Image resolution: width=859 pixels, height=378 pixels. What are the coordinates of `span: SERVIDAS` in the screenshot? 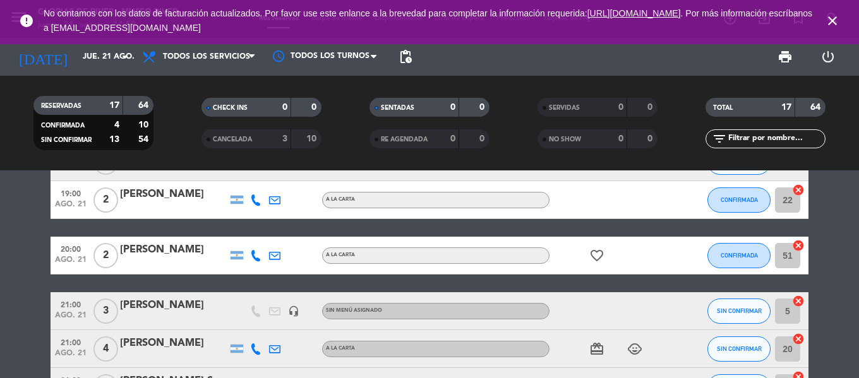 It's located at (564, 108).